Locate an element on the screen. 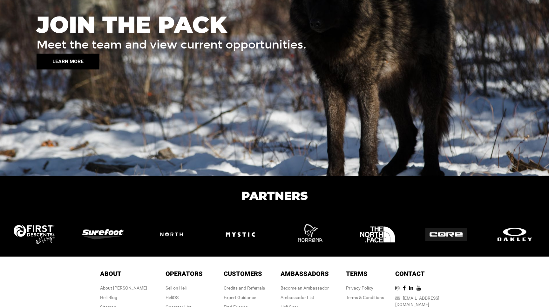 The image size is (549, 307). h1: JOIN THE PACK is located at coordinates (290, 24).